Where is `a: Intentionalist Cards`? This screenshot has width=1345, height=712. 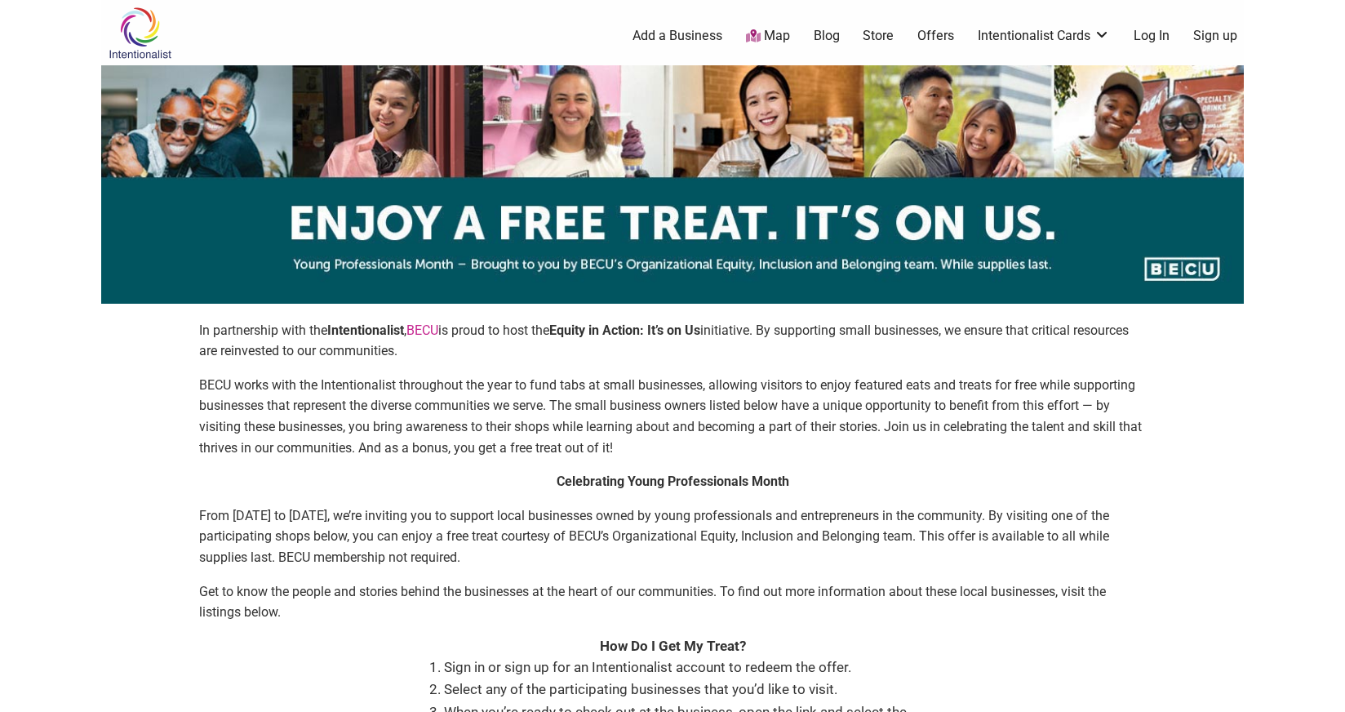 a: Intentionalist Cards is located at coordinates (1044, 36).